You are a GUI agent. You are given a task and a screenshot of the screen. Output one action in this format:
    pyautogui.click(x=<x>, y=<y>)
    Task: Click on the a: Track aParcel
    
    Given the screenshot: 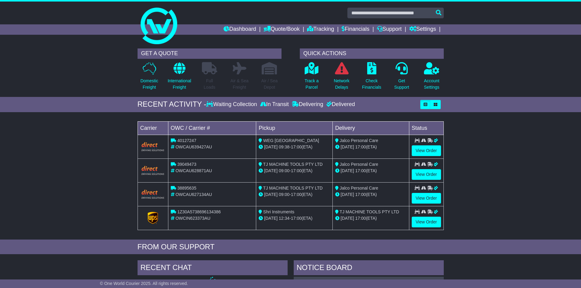 What is the action you would take?
    pyautogui.click(x=312, y=78)
    